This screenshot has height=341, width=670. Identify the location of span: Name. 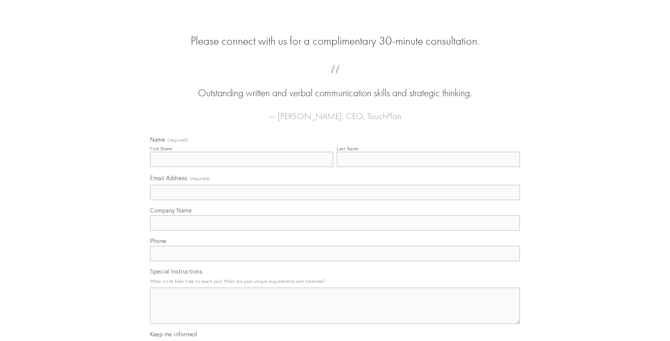
(157, 139).